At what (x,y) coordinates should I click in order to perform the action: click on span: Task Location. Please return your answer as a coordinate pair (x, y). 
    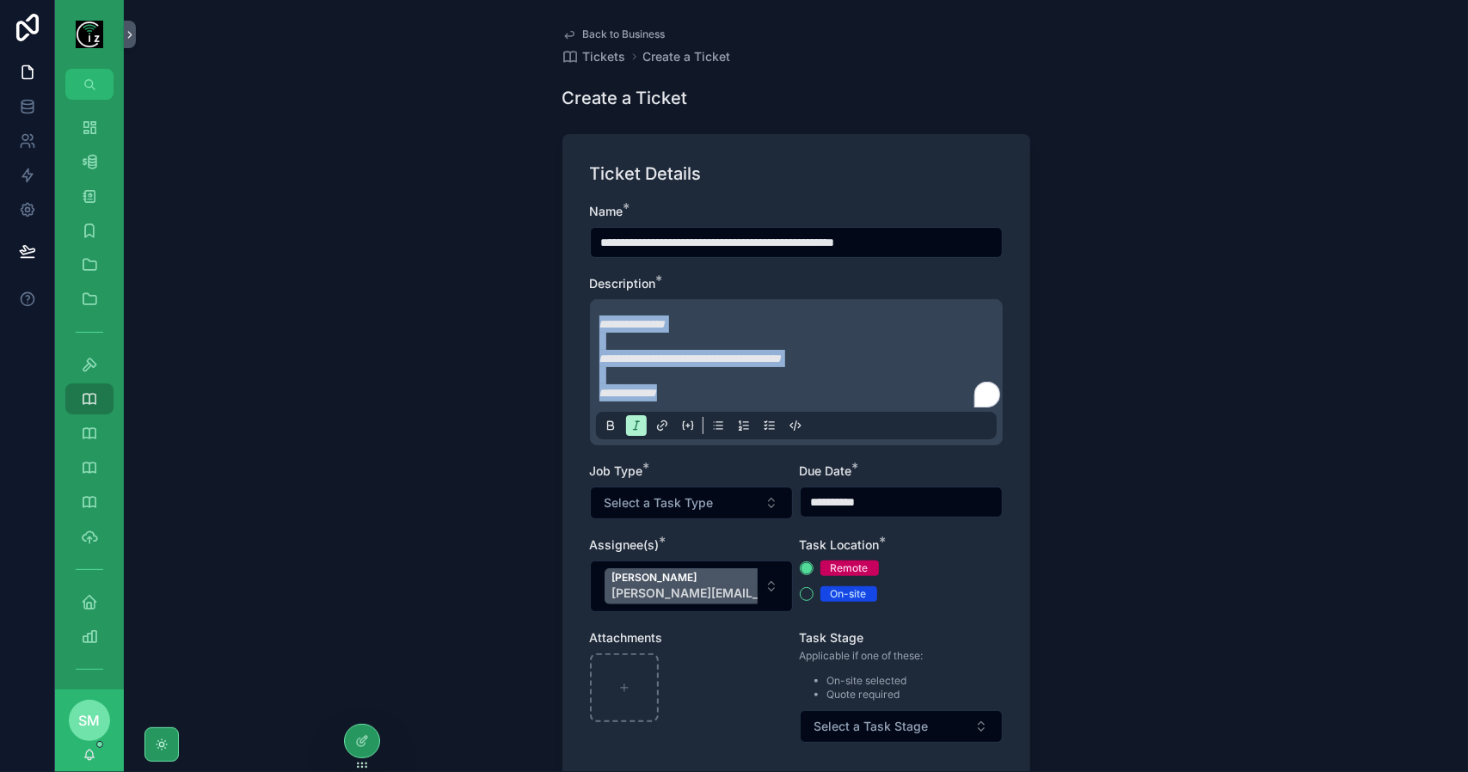
    Looking at the image, I should click on (840, 545).